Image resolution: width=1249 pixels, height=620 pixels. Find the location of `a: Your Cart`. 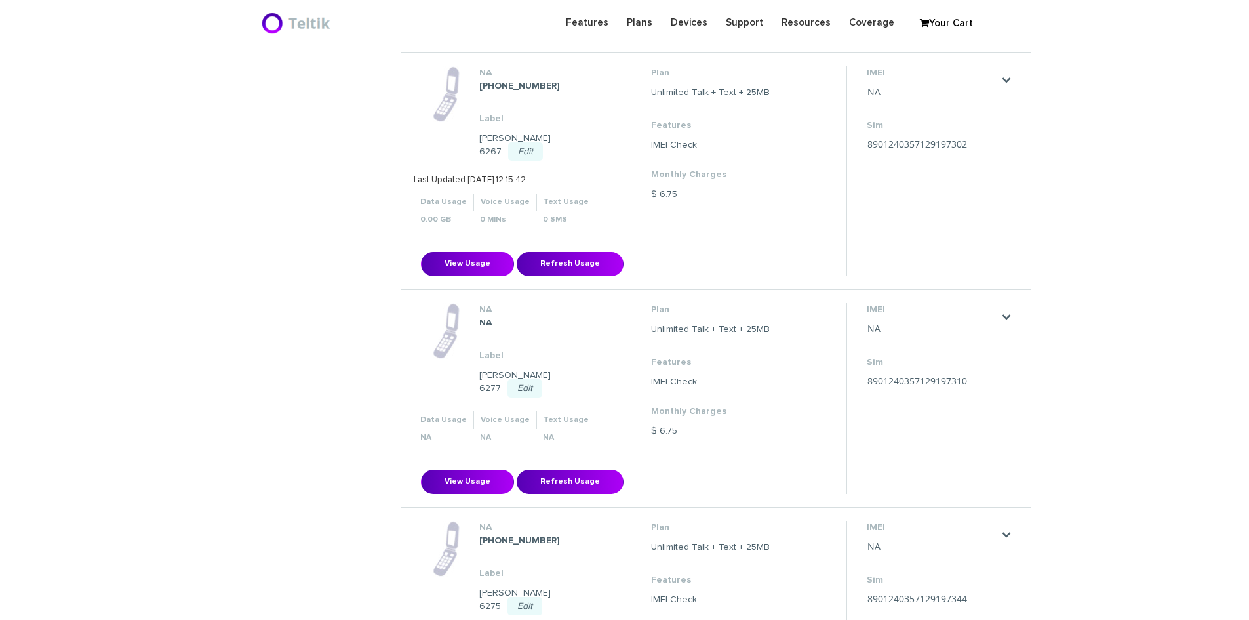

a: Your Cart is located at coordinates (946, 24).